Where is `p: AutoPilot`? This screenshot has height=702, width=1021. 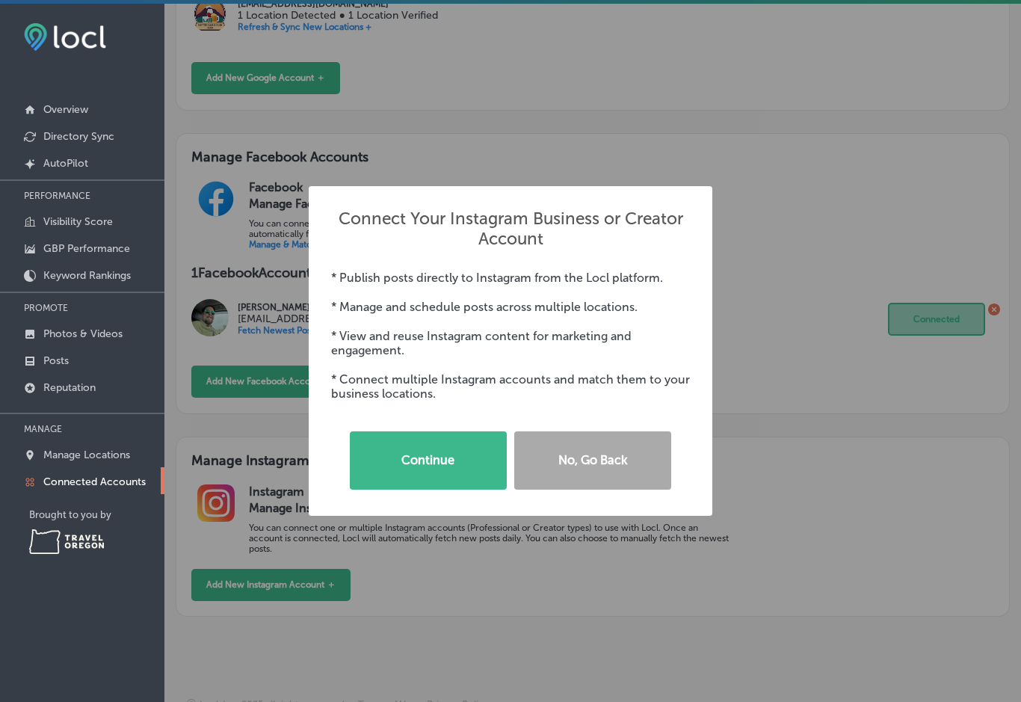 p: AutoPilot is located at coordinates (66, 163).